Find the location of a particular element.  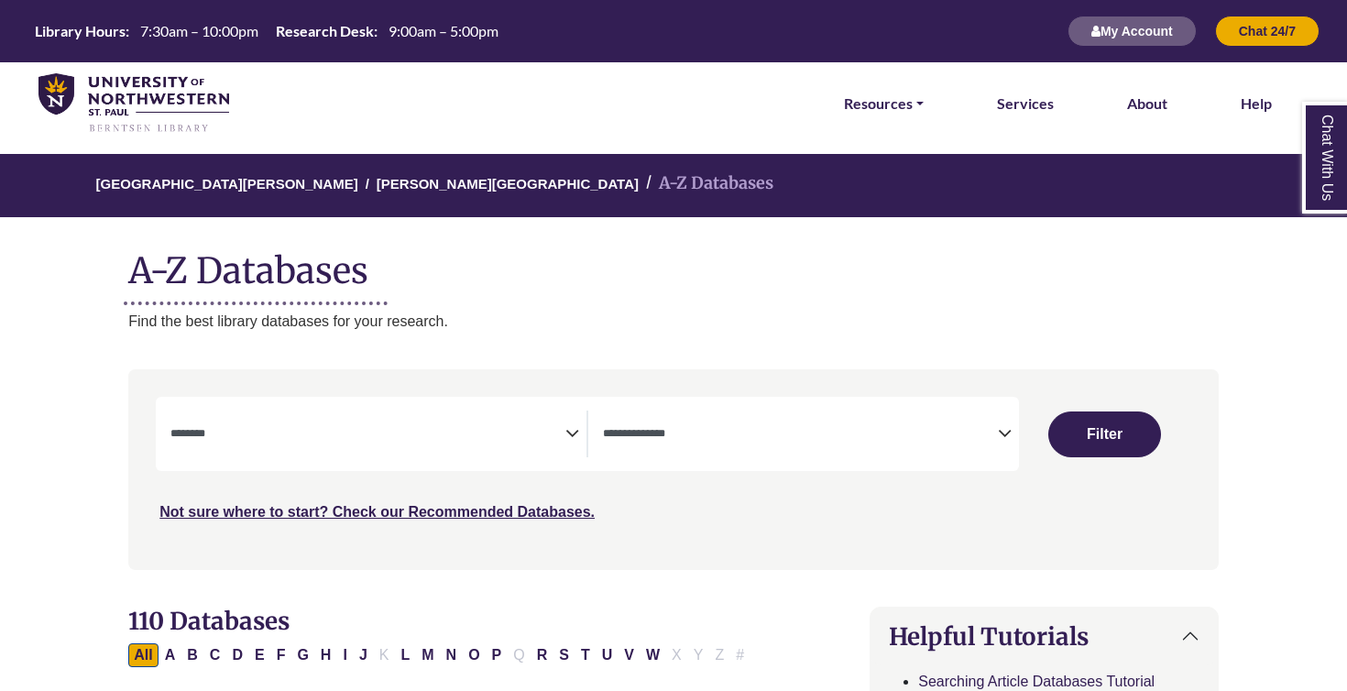

img: library_home is located at coordinates (134, 104).